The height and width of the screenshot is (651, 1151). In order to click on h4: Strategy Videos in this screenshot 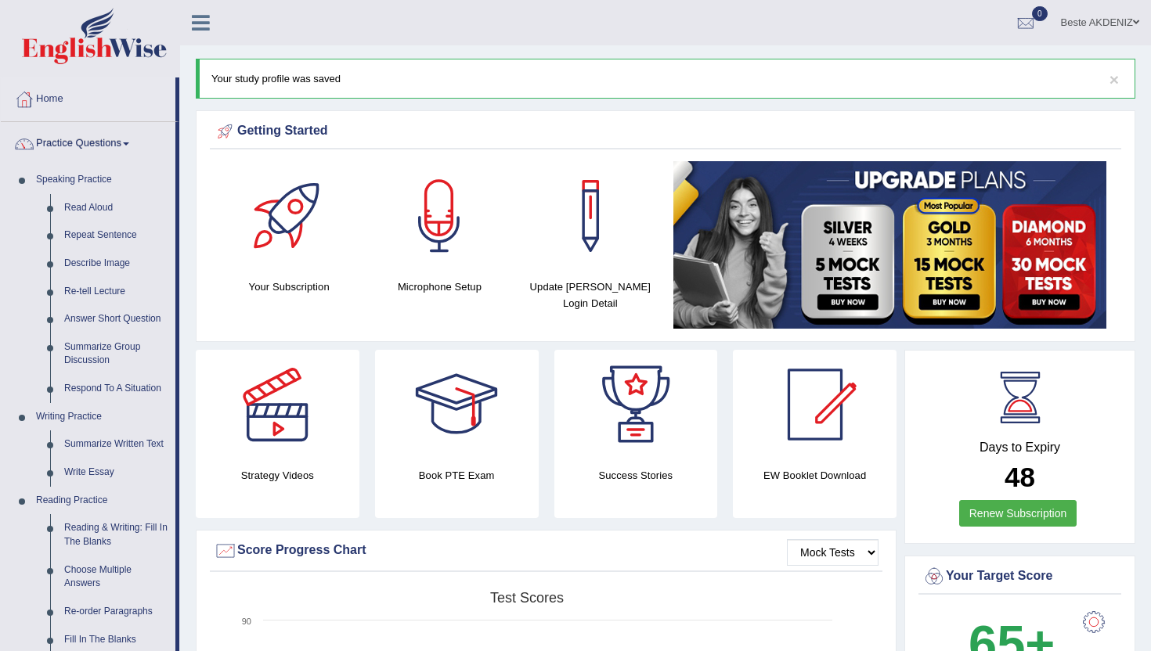, I will do `click(277, 475)`.